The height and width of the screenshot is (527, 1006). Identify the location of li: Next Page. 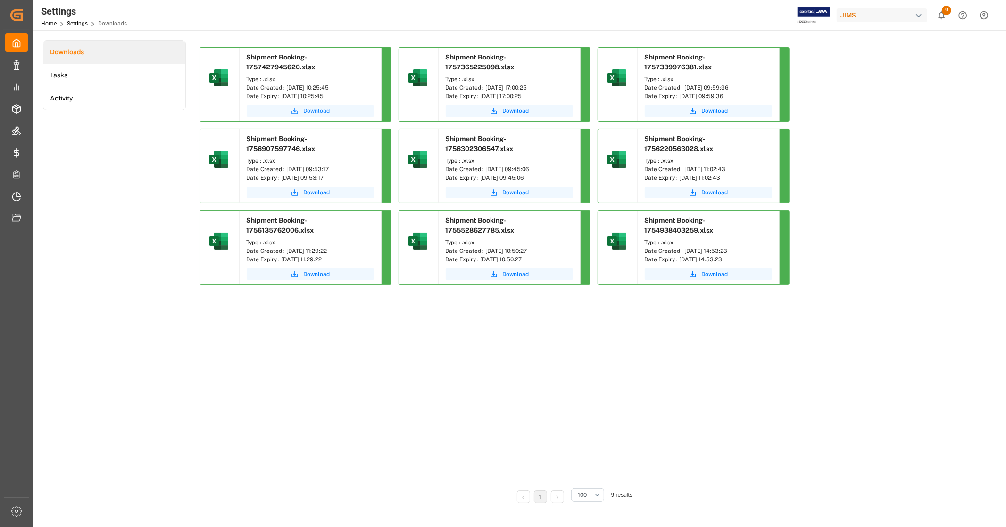
(557, 497).